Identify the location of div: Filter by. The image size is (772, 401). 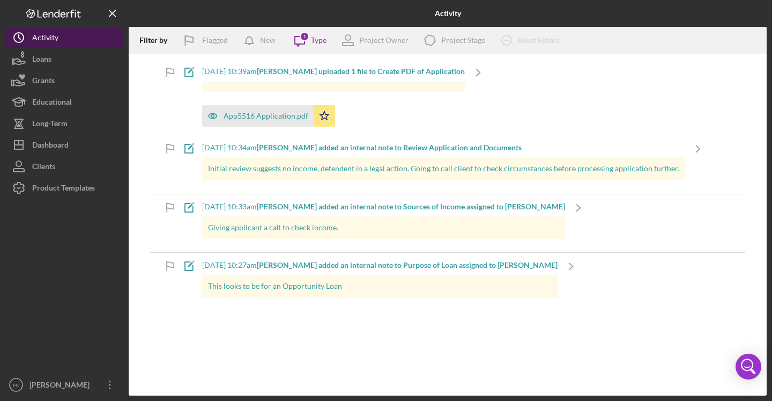
(157, 40).